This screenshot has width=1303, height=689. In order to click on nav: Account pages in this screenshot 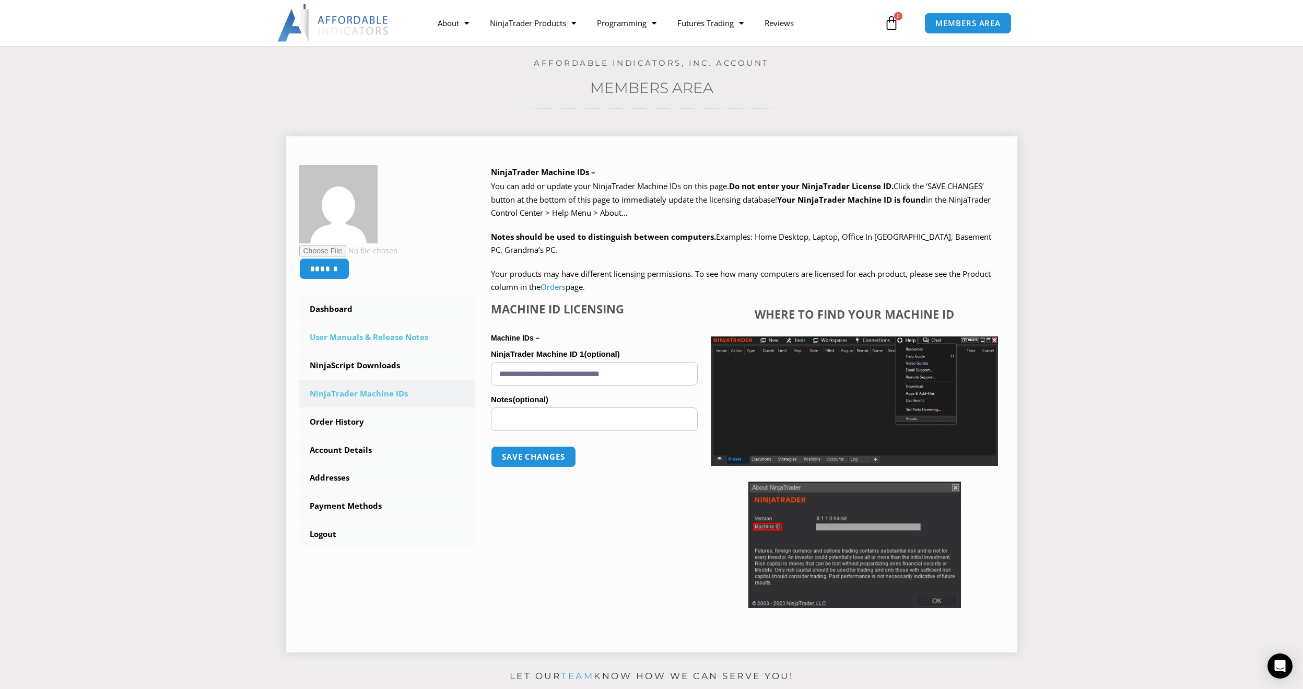, I will do `click(388, 421)`.